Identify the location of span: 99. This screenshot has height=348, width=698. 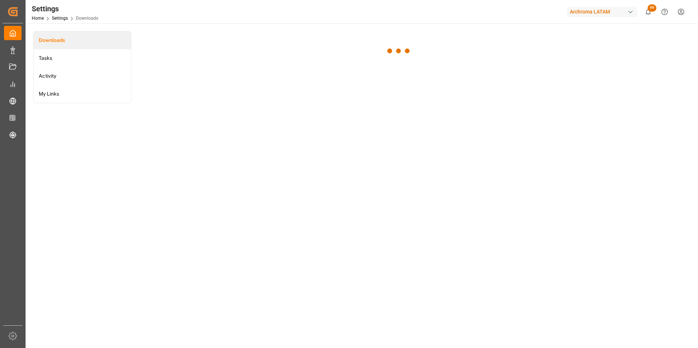
(652, 8).